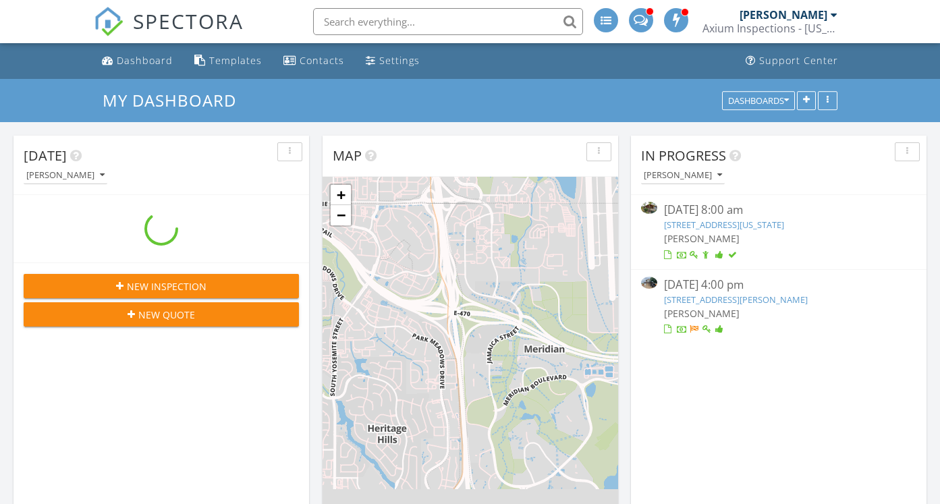 This screenshot has width=940, height=504. Describe the element at coordinates (236, 60) in the screenshot. I see `div: Templates` at that location.